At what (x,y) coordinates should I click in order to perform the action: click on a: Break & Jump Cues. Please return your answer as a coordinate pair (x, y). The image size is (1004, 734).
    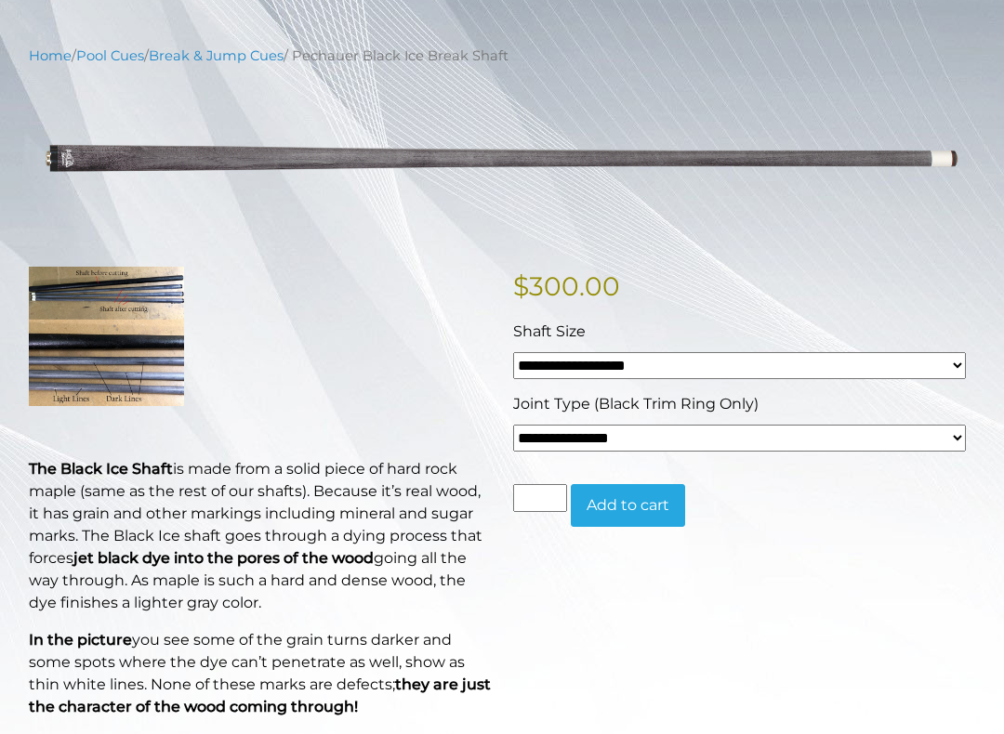
    Looking at the image, I should click on (216, 56).